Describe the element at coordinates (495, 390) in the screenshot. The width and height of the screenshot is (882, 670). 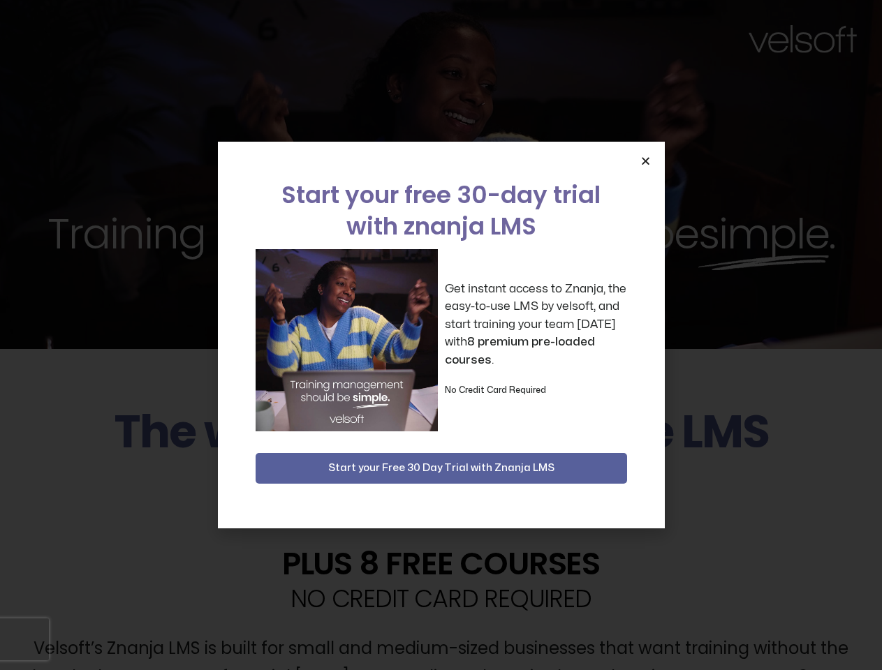
I see `strong: No Credit Card Required` at that location.